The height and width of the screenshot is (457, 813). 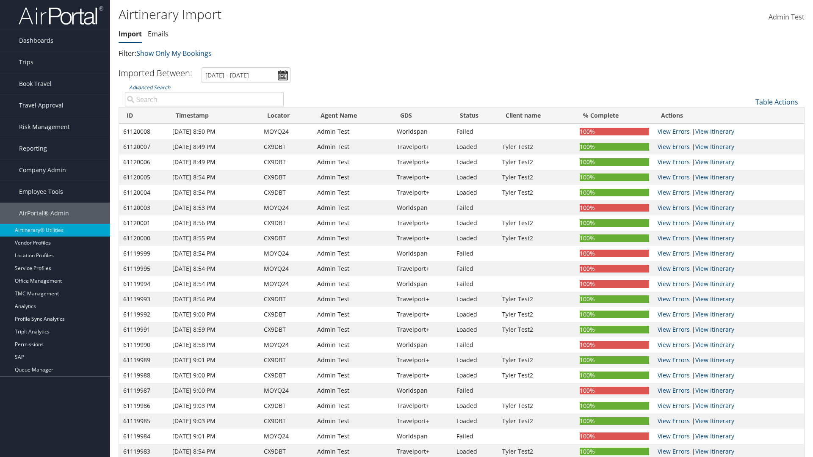 I want to click on td: 61120001, so click(x=144, y=223).